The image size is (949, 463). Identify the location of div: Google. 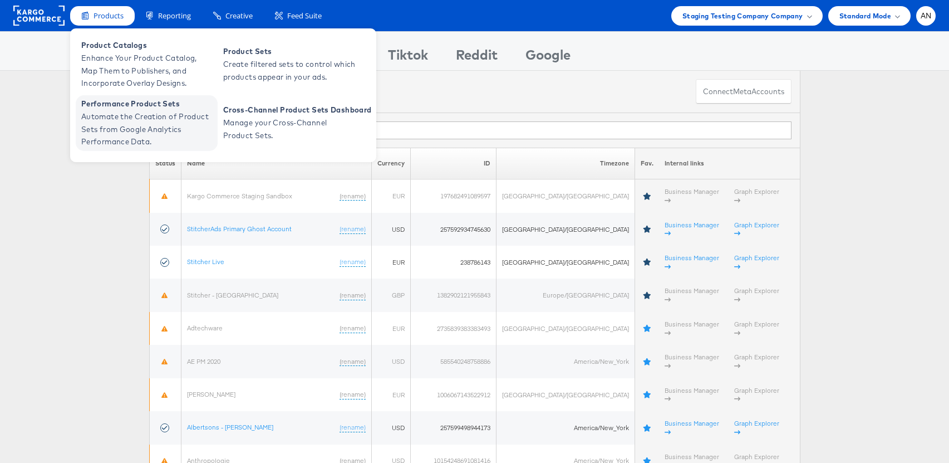
(548, 57).